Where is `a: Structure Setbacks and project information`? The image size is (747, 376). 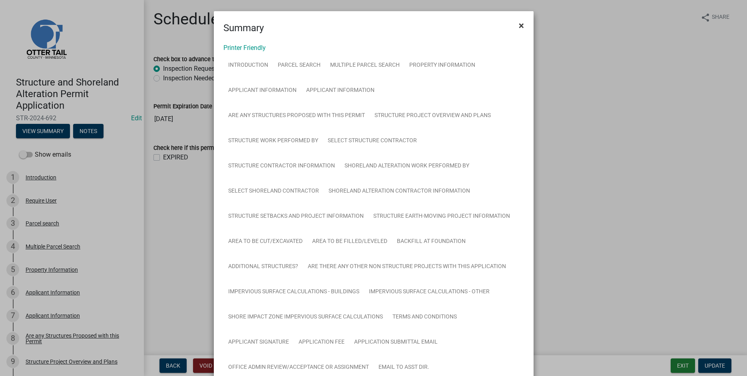
a: Structure Setbacks and project information is located at coordinates (296, 217).